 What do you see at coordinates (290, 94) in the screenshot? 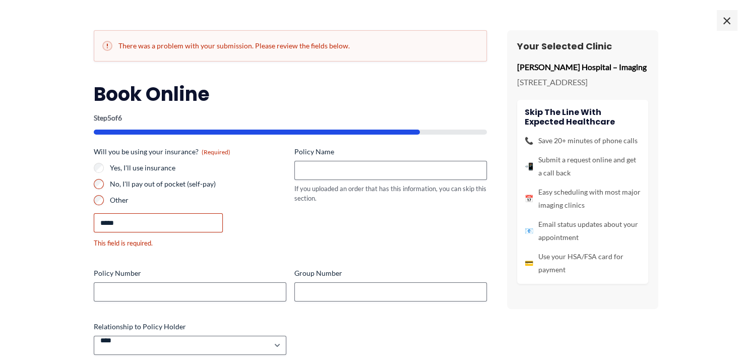
I see `h2: Book Online` at bounding box center [290, 94].